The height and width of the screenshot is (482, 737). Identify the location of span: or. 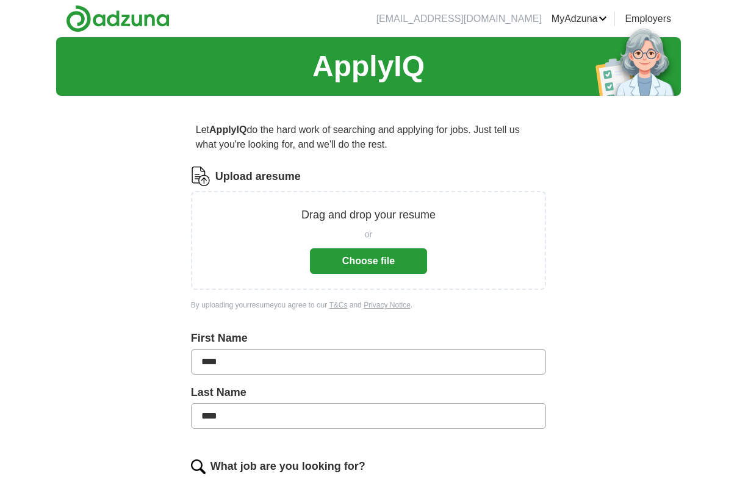
(368, 234).